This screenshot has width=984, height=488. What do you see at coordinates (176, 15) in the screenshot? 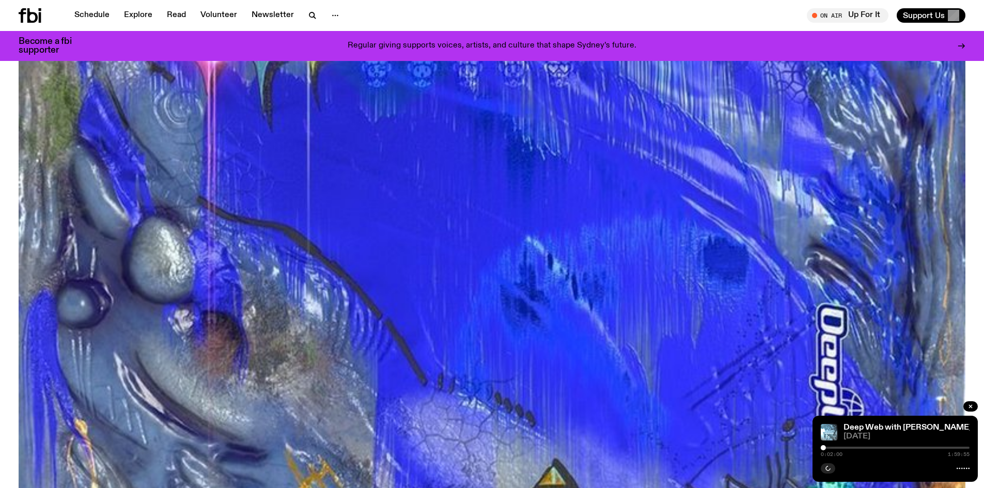
I see `a: Read` at bounding box center [176, 15].